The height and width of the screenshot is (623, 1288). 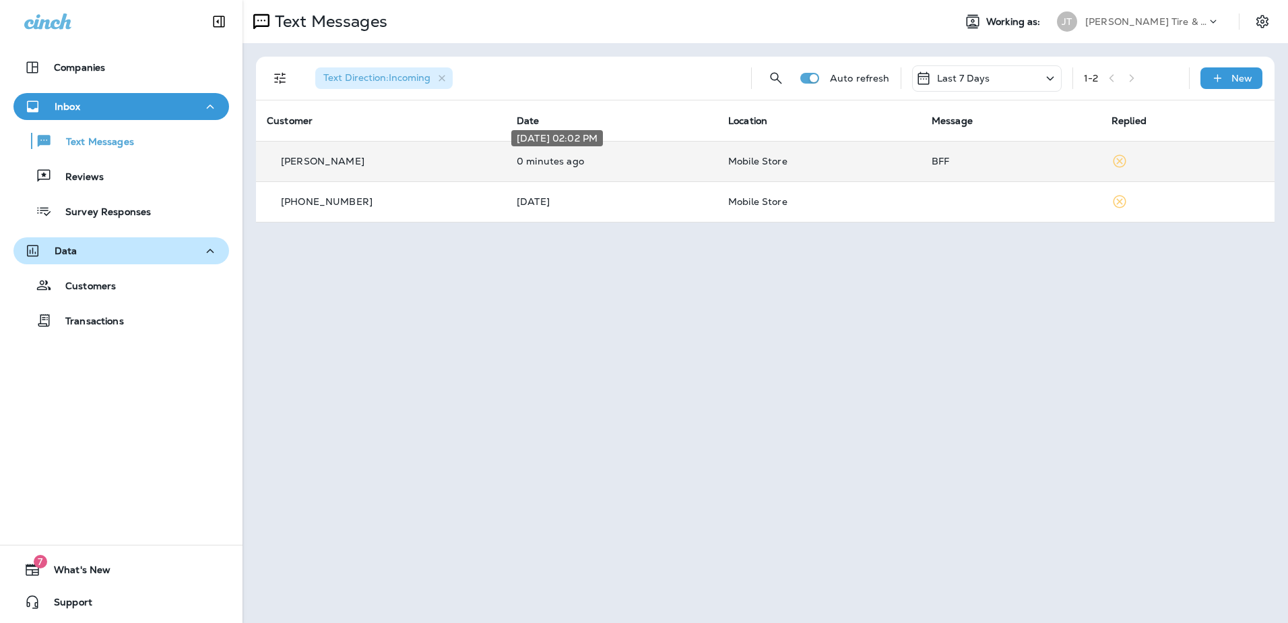 I want to click on span: Date, so click(x=528, y=121).